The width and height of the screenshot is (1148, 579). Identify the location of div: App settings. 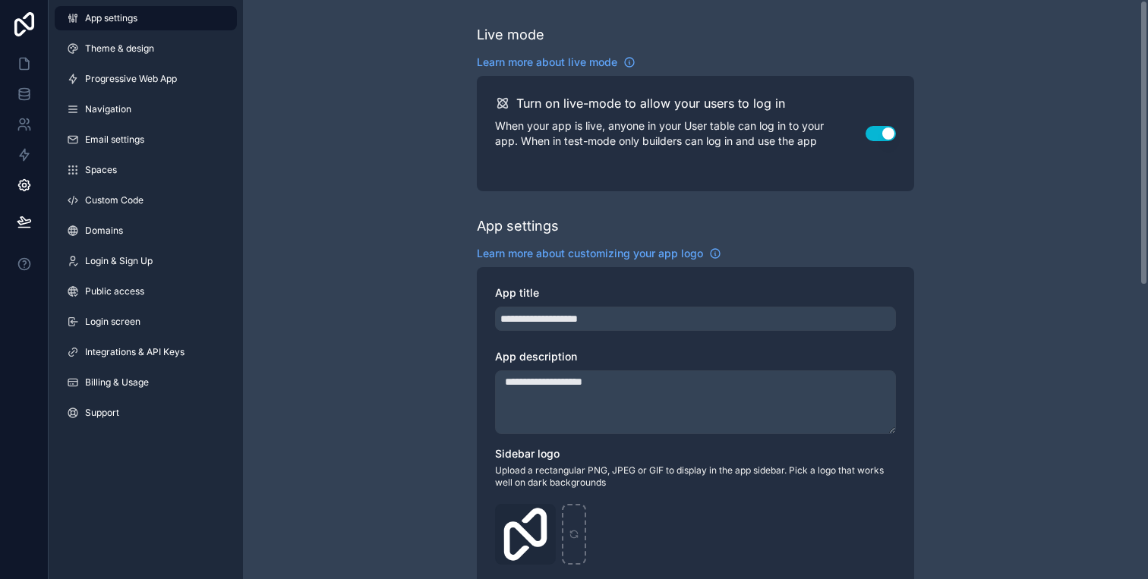
(518, 226).